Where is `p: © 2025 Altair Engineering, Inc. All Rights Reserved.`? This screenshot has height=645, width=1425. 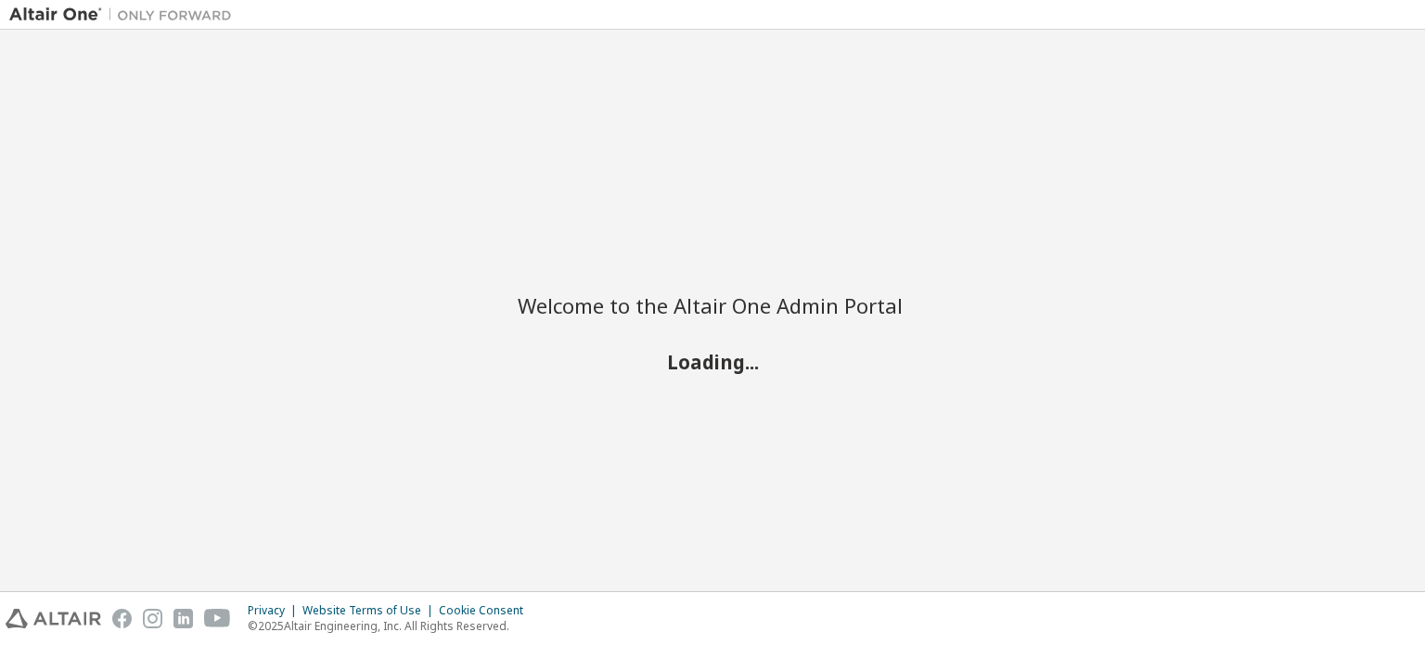 p: © 2025 Altair Engineering, Inc. All Rights Reserved. is located at coordinates (391, 625).